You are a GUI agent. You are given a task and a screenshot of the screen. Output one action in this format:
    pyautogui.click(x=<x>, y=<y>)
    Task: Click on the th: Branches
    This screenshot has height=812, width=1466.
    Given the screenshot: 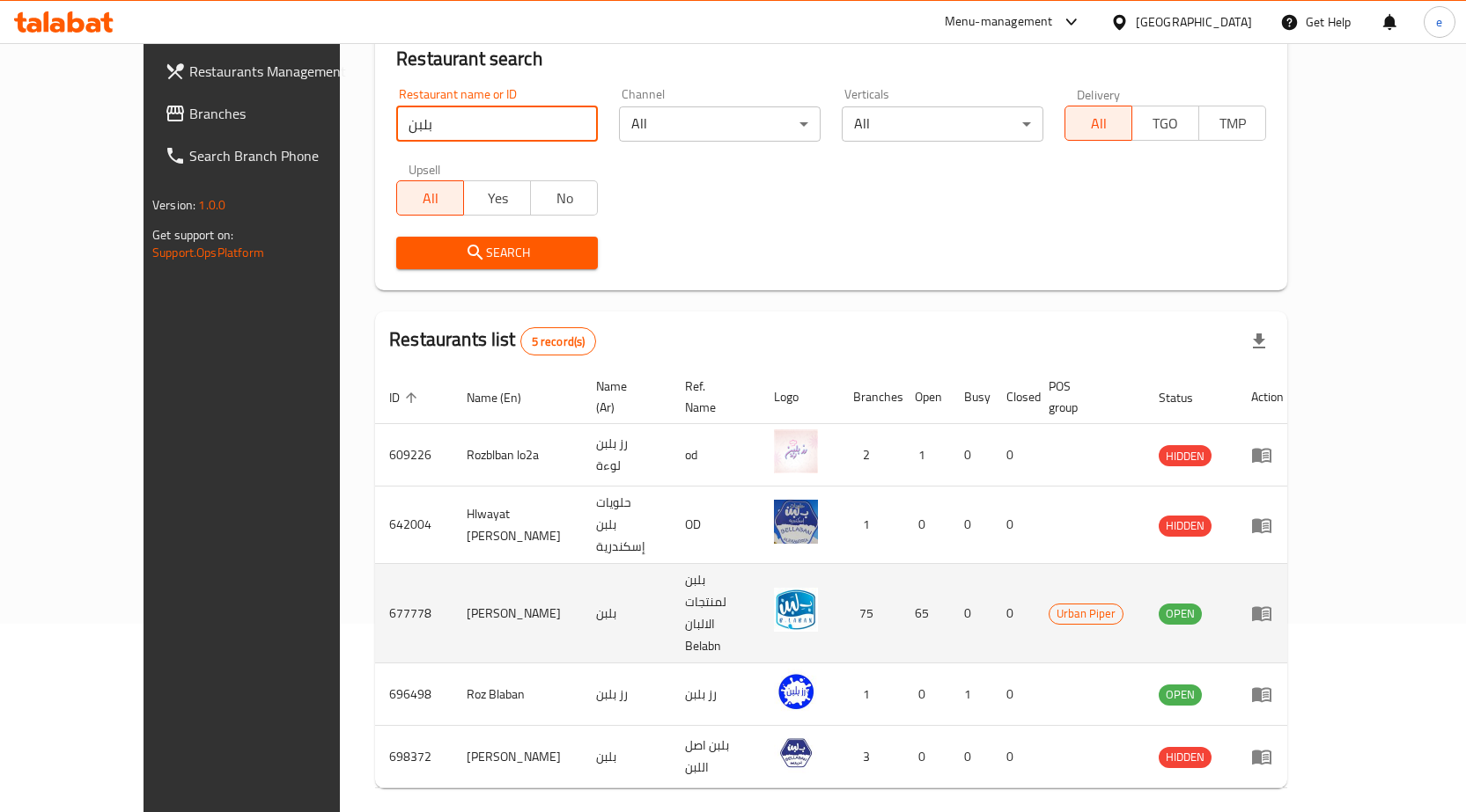 What is the action you would take?
    pyautogui.click(x=870, y=397)
    